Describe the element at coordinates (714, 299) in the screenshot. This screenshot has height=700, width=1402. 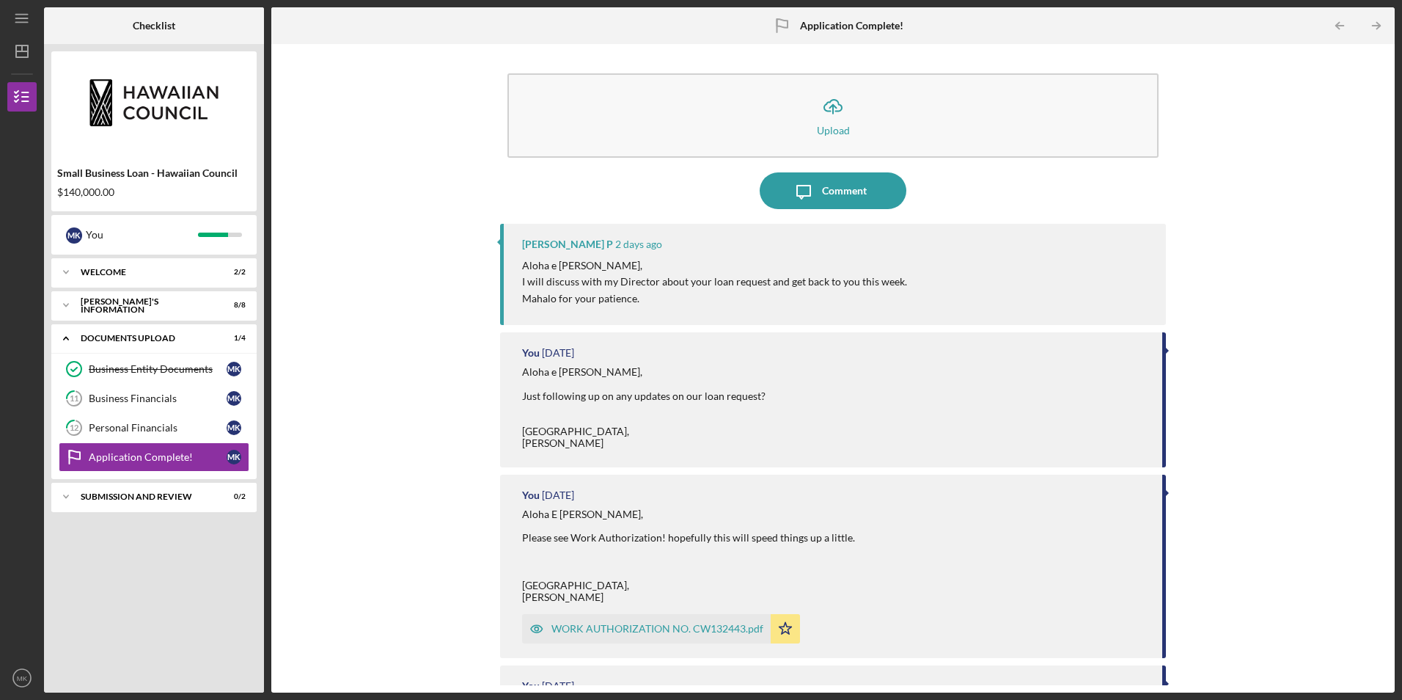
I see `p: Mahalo for your patience.` at that location.